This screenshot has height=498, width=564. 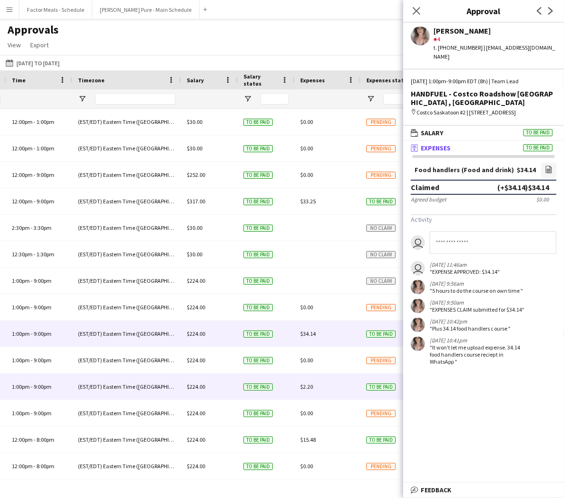 I want to click on span: $317.00, so click(x=196, y=201).